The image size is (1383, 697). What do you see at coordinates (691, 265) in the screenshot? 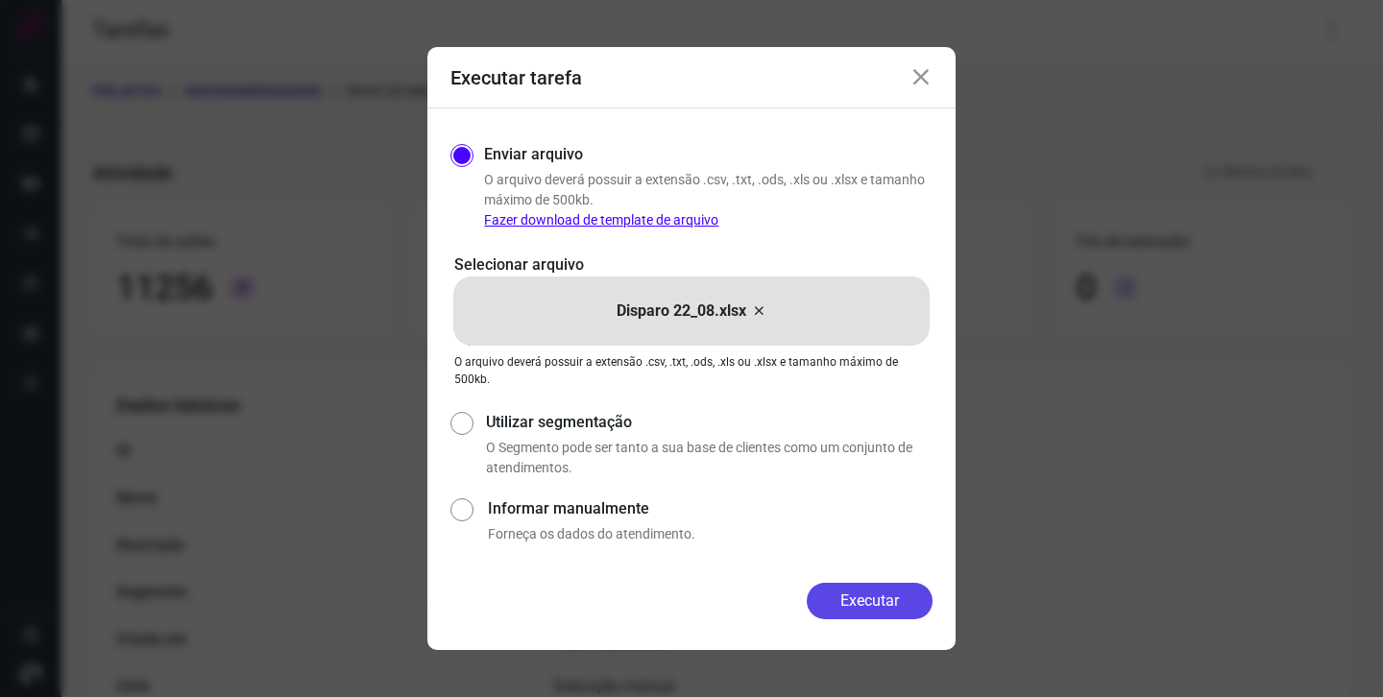
I see `p: Selecionar arquivo` at bounding box center [691, 265].